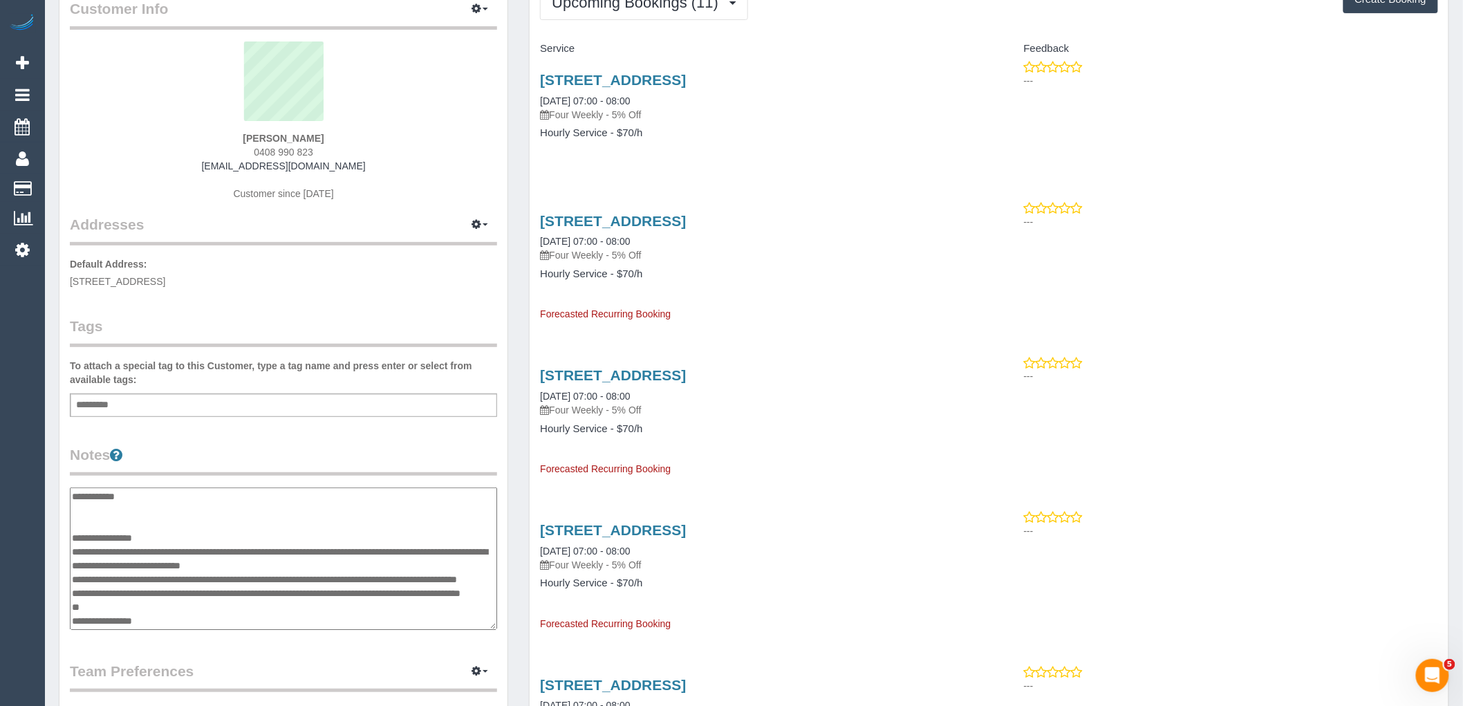  Describe the element at coordinates (283, 331) in the screenshot. I see `legend: Tags` at that location.